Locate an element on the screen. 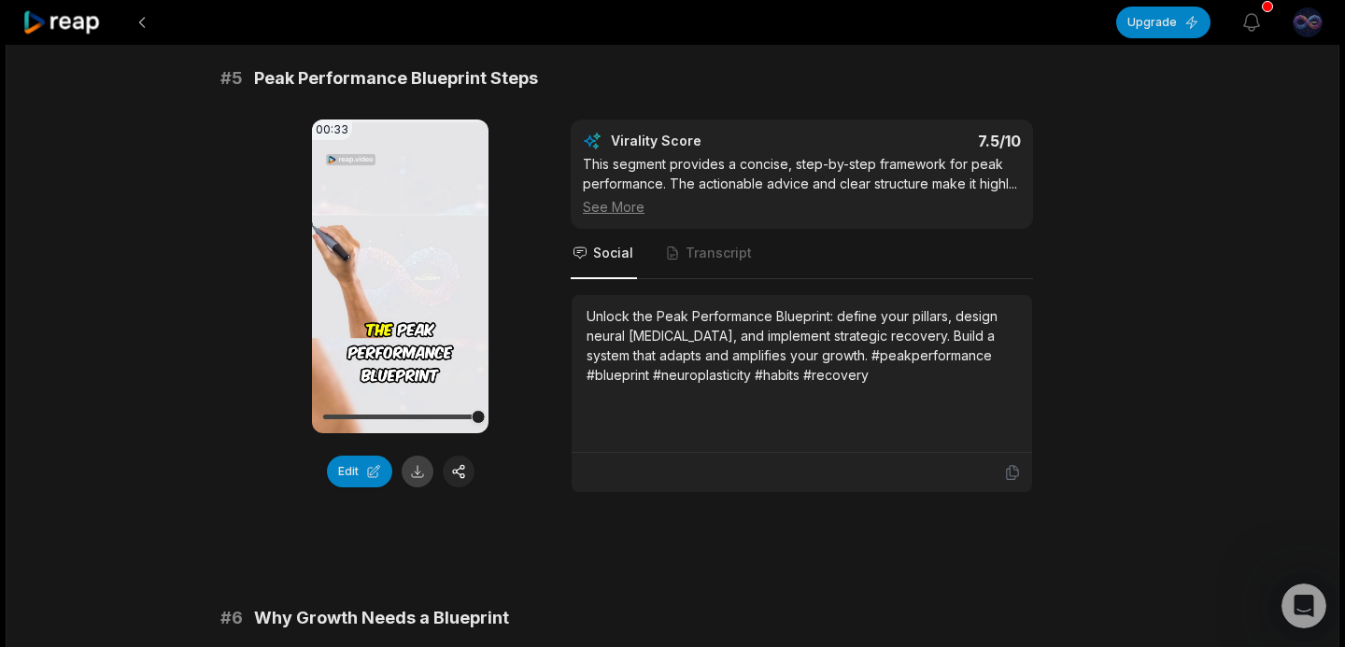 The width and height of the screenshot is (1345, 647). button: Edit is located at coordinates (360, 472).